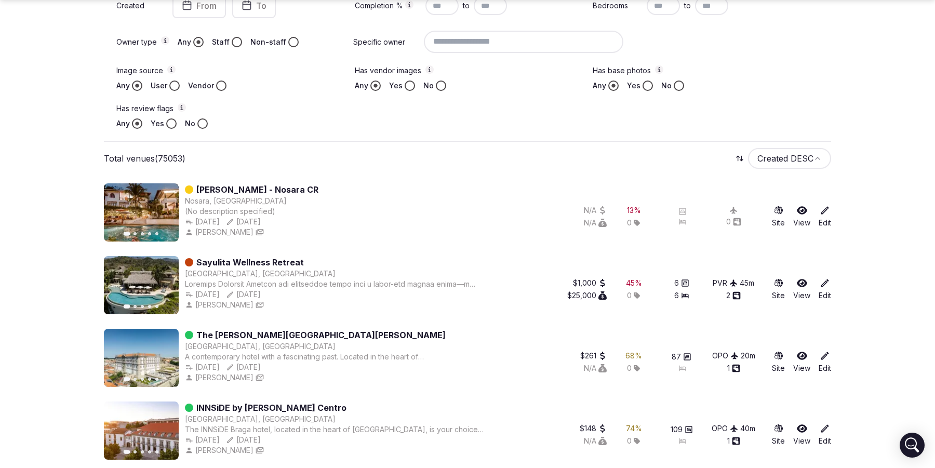 This screenshot has height=468, width=935. Describe the element at coordinates (201, 86) in the screenshot. I see `label: Vendor` at that location.